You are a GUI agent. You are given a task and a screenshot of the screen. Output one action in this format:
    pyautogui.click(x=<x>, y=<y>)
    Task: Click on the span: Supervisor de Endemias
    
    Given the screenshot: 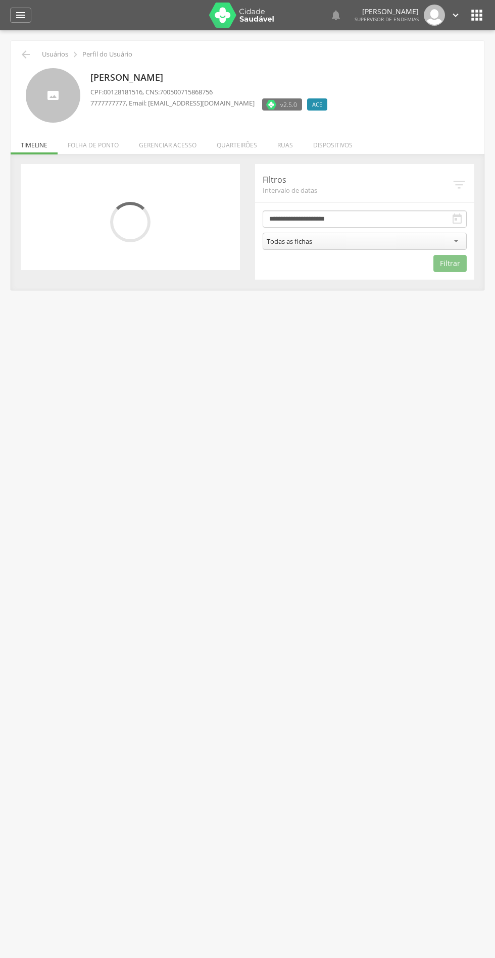 What is the action you would take?
    pyautogui.click(x=386, y=19)
    